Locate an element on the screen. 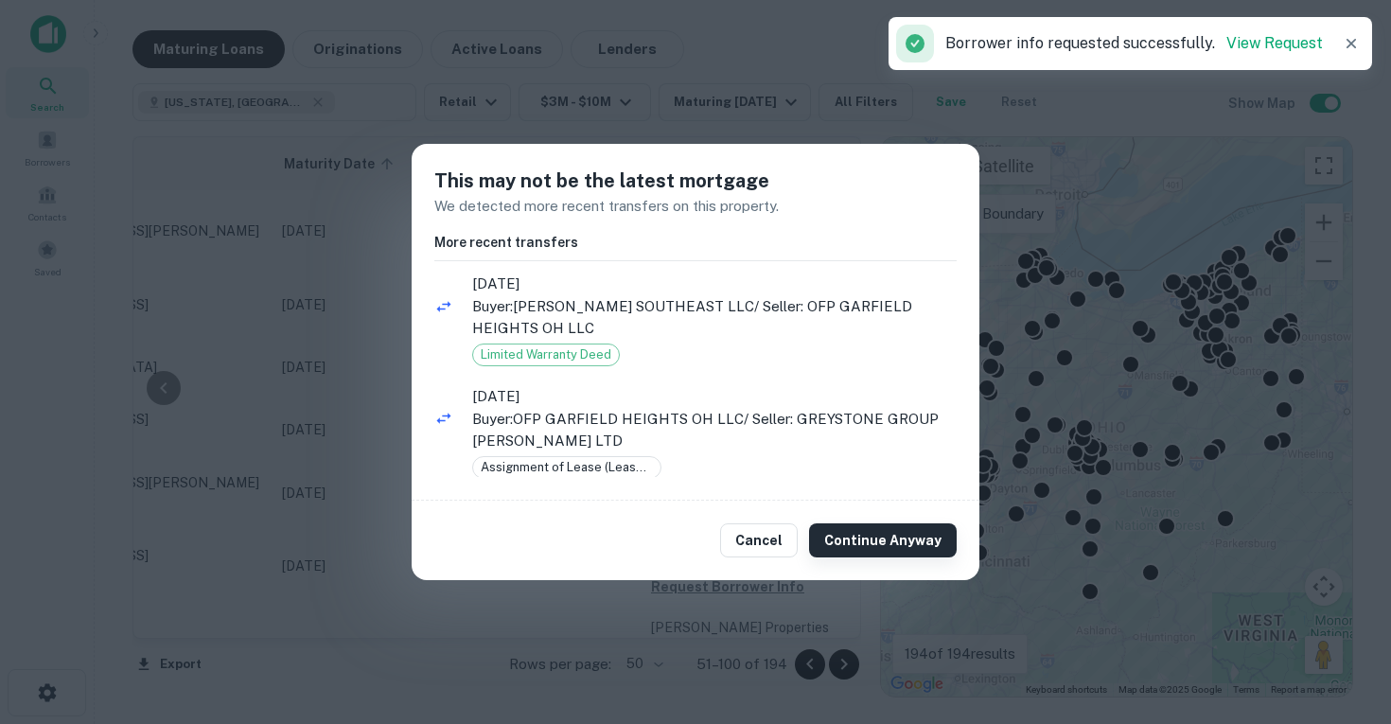 This screenshot has width=1391, height=724. span: Assignment of Lease (Leasehold Sale) is located at coordinates (567, 468).